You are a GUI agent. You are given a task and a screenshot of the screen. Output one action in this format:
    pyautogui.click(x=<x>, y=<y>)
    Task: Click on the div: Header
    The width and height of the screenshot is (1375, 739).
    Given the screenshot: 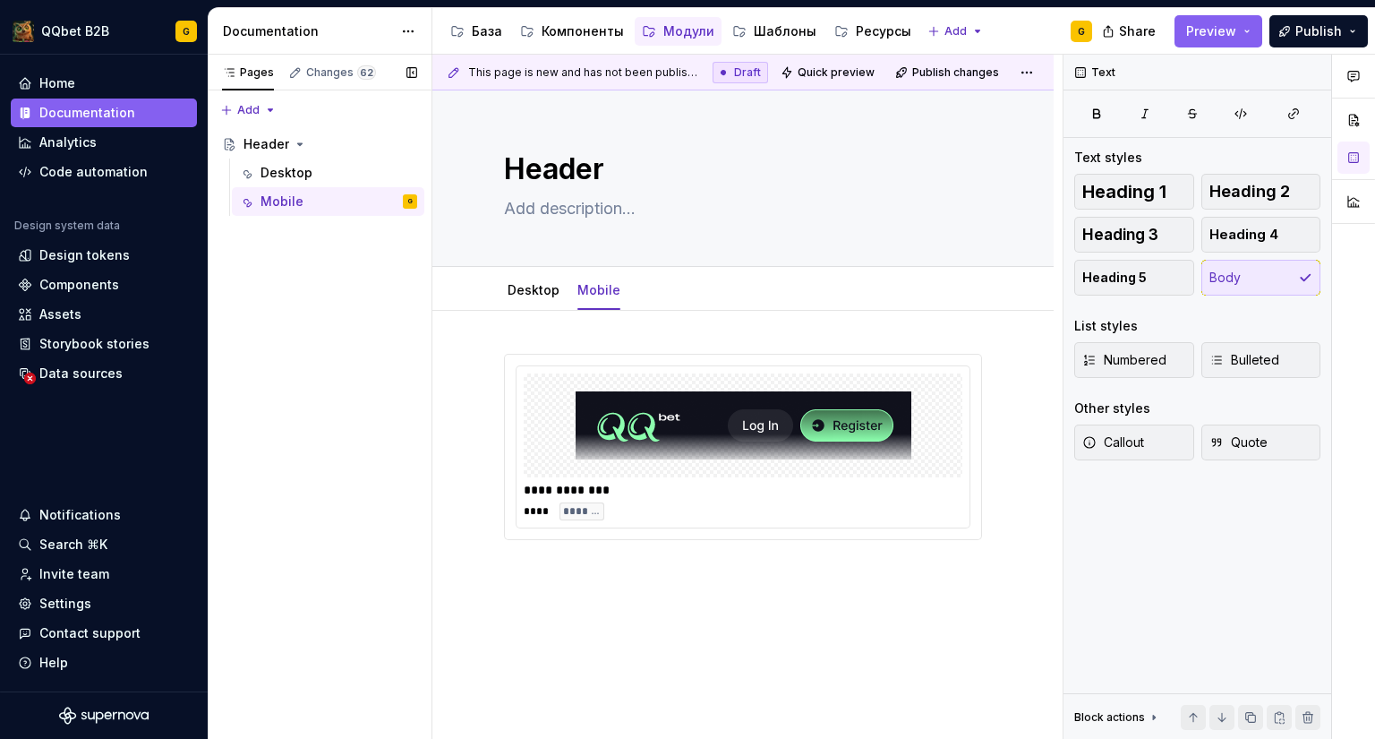 What is the action you would take?
    pyautogui.click(x=266, y=144)
    